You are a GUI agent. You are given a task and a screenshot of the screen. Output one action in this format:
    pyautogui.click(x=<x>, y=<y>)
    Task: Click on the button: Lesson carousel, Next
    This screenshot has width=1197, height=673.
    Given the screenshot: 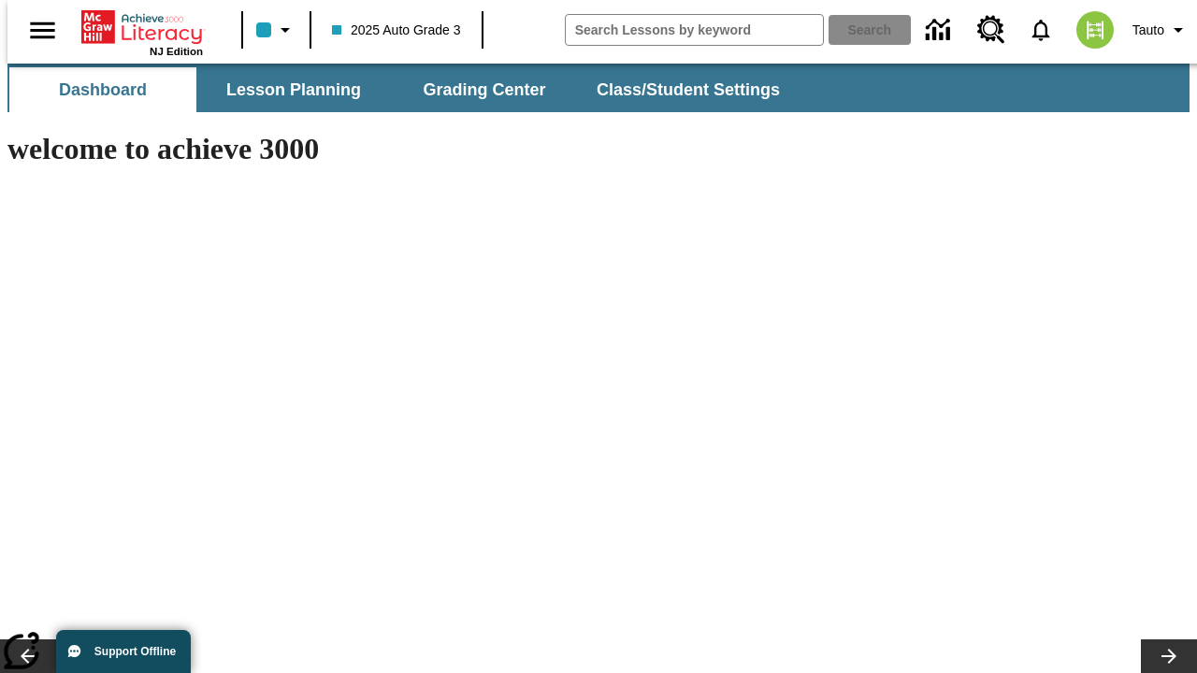 What is the action you would take?
    pyautogui.click(x=1169, y=656)
    